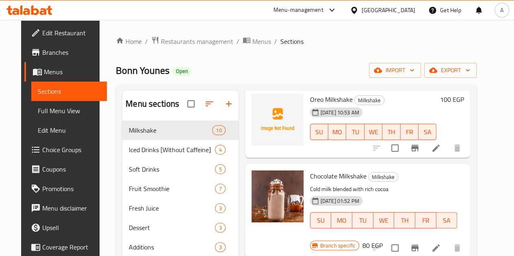 The width and height of the screenshot is (514, 256). Describe the element at coordinates (69, 111) in the screenshot. I see `a: Full Menu View` at that location.